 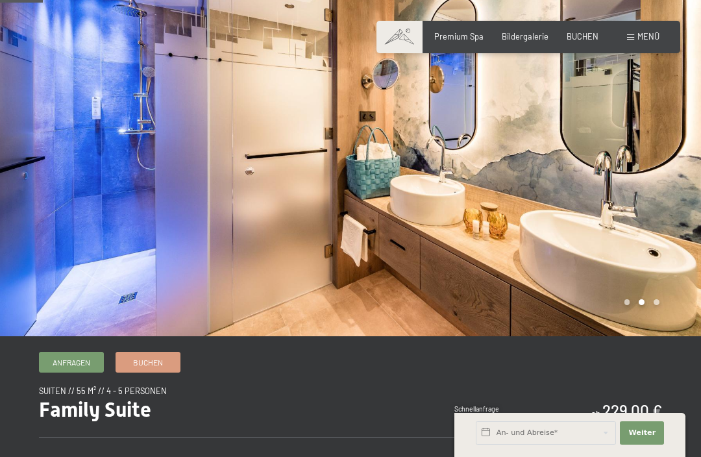 What do you see at coordinates (525, 36) in the screenshot?
I see `a: Bildergalerie` at bounding box center [525, 36].